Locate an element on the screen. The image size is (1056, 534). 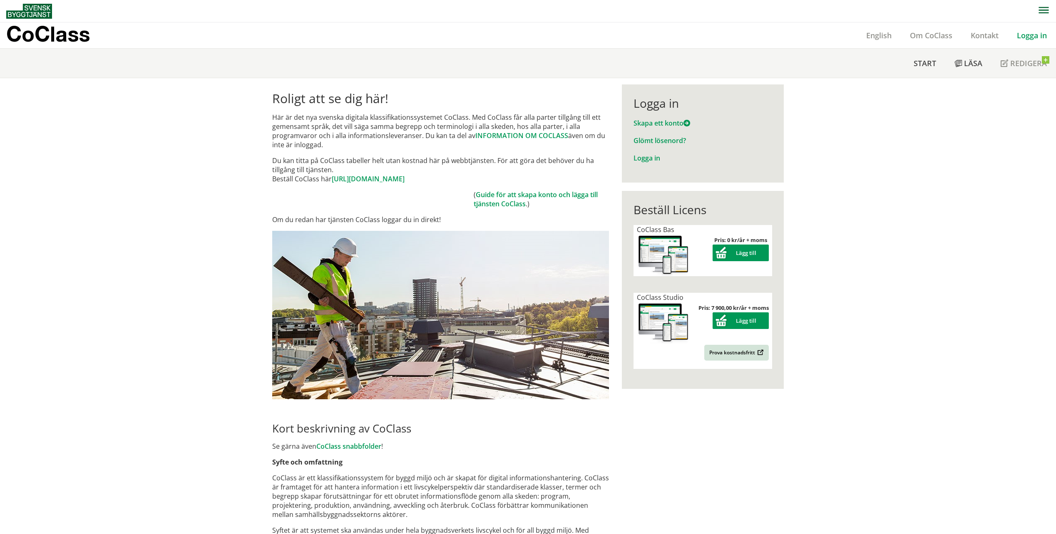
p: Om du redan har tjänsten CoClass loggar du in direkt! is located at coordinates (440, 220).